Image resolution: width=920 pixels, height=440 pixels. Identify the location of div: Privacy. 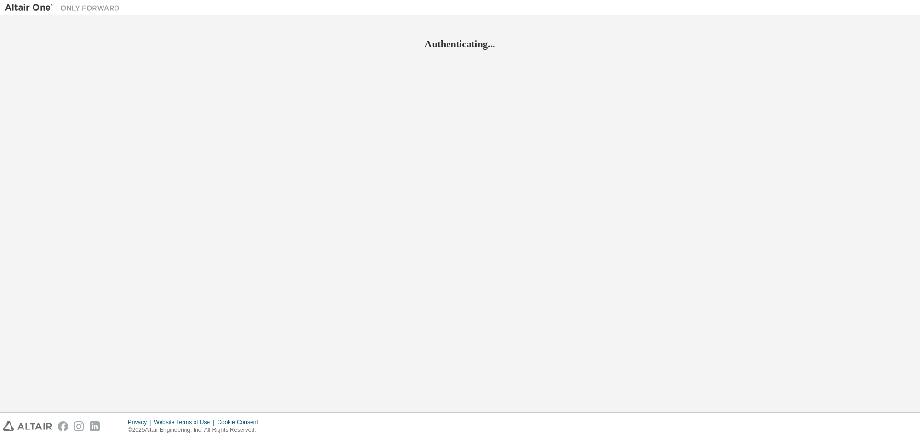
(141, 423).